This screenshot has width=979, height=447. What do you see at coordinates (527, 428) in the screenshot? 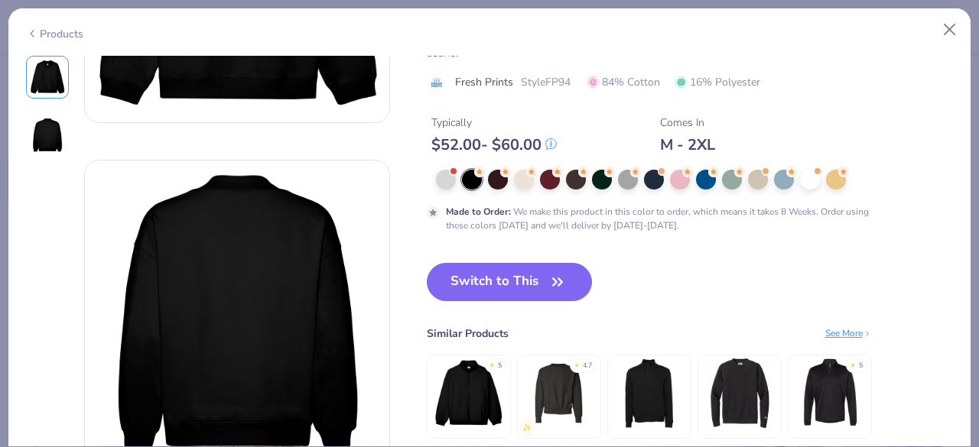
I see `img: newest.gif` at bounding box center [527, 428].